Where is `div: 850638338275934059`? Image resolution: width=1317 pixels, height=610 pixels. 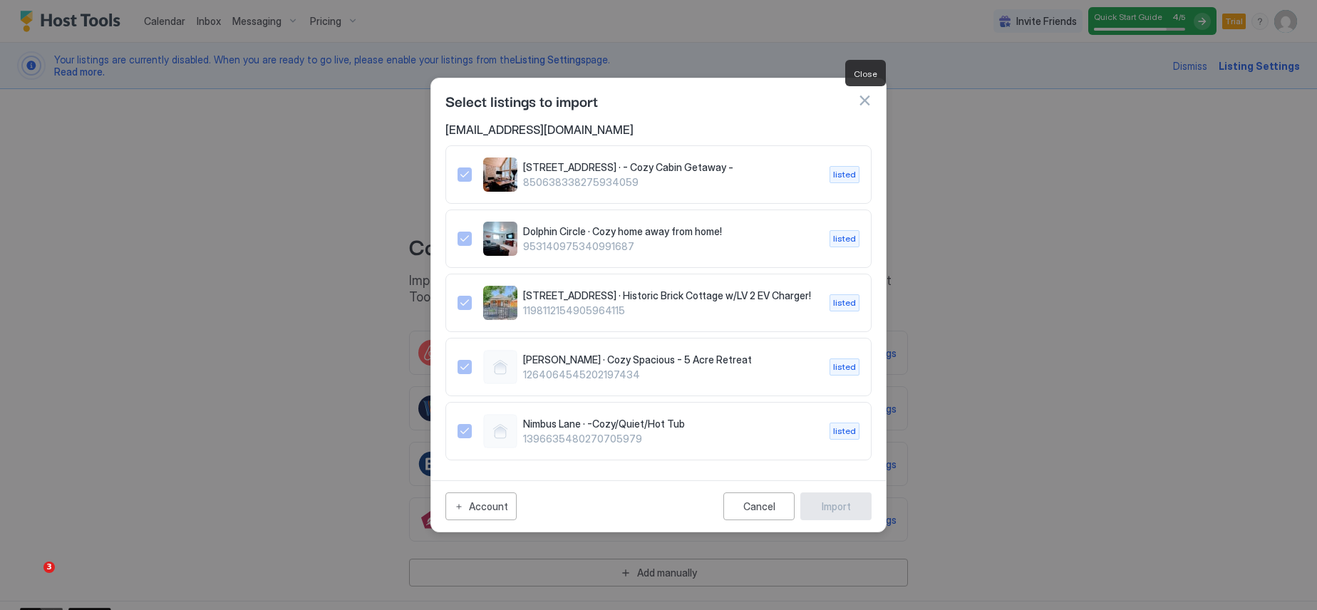 div: 850638338275934059 is located at coordinates (659, 175).